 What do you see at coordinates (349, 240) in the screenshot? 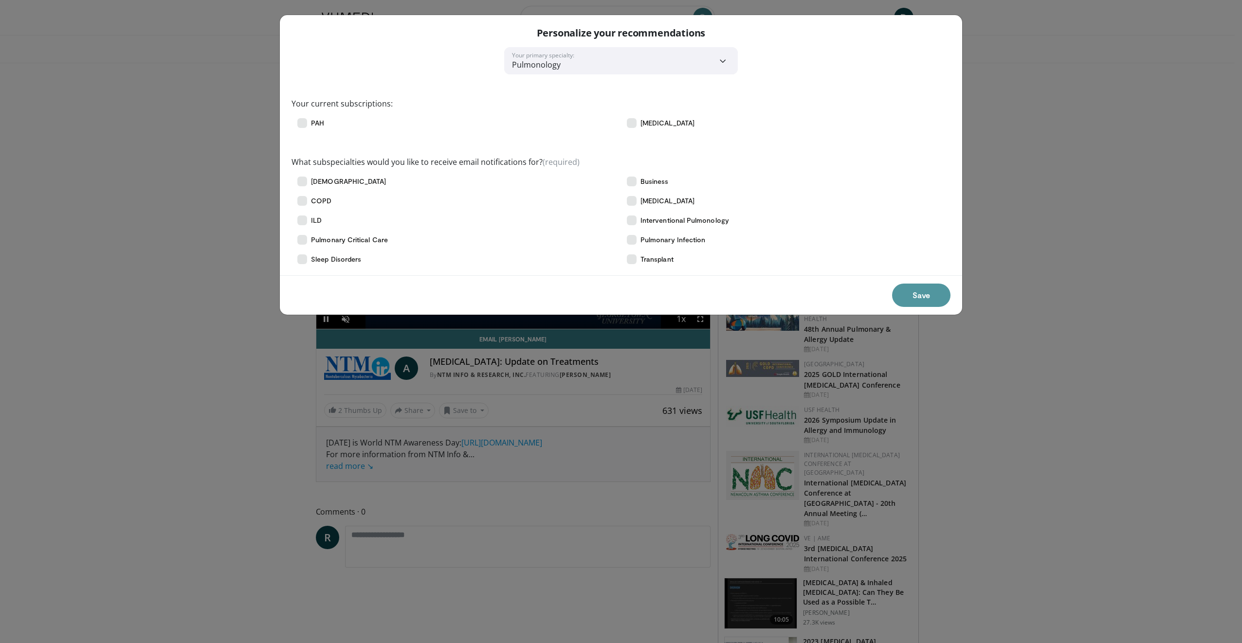
I see `span: Pulmonary Critical Care` at bounding box center [349, 240].